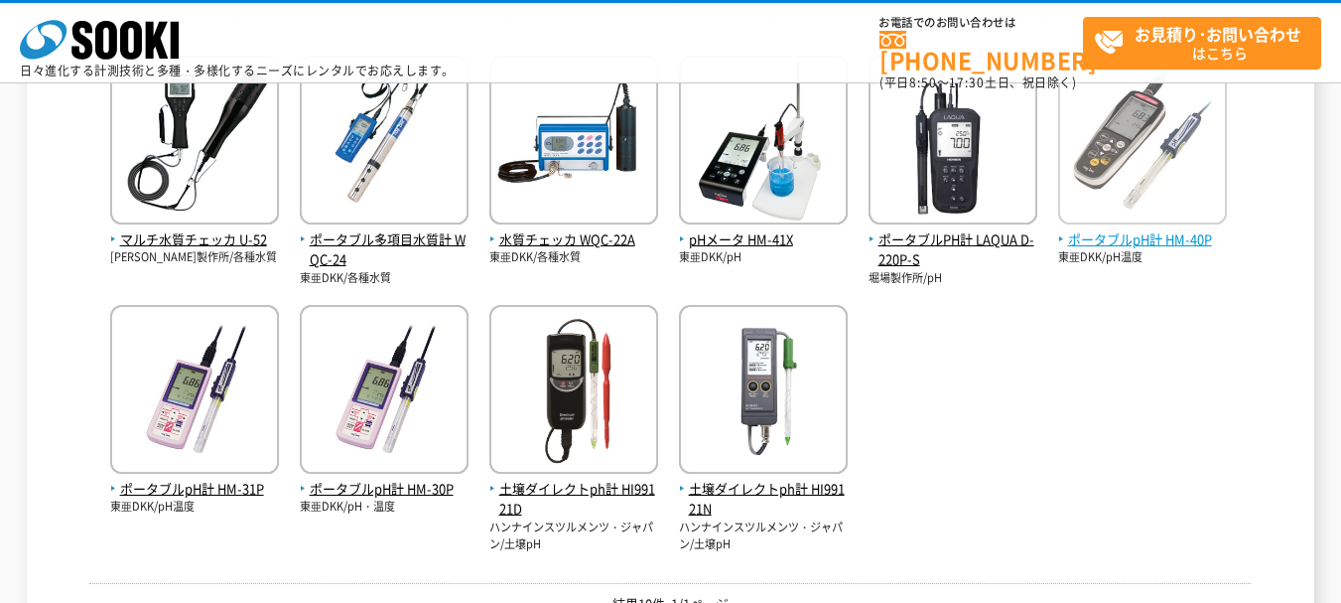 The image size is (1341, 603). Describe the element at coordinates (967, 82) in the screenshot. I see `span: 17:30` at that location.